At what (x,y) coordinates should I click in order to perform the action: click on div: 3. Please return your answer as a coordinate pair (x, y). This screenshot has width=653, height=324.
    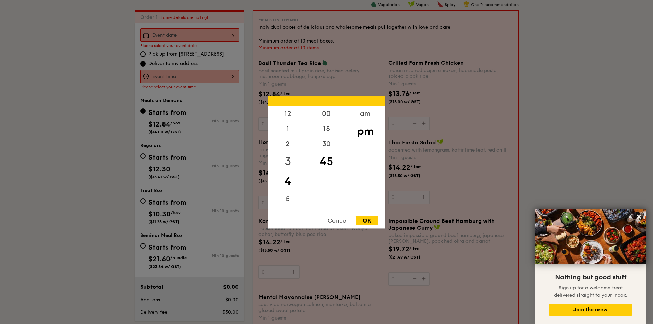
    Looking at the image, I should click on (288, 161).